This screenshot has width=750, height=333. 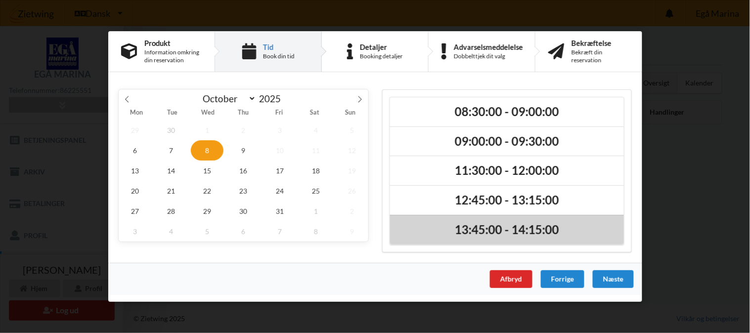 What do you see at coordinates (135, 211) in the screenshot?
I see `span: October 27, 2025` at bounding box center [135, 211].